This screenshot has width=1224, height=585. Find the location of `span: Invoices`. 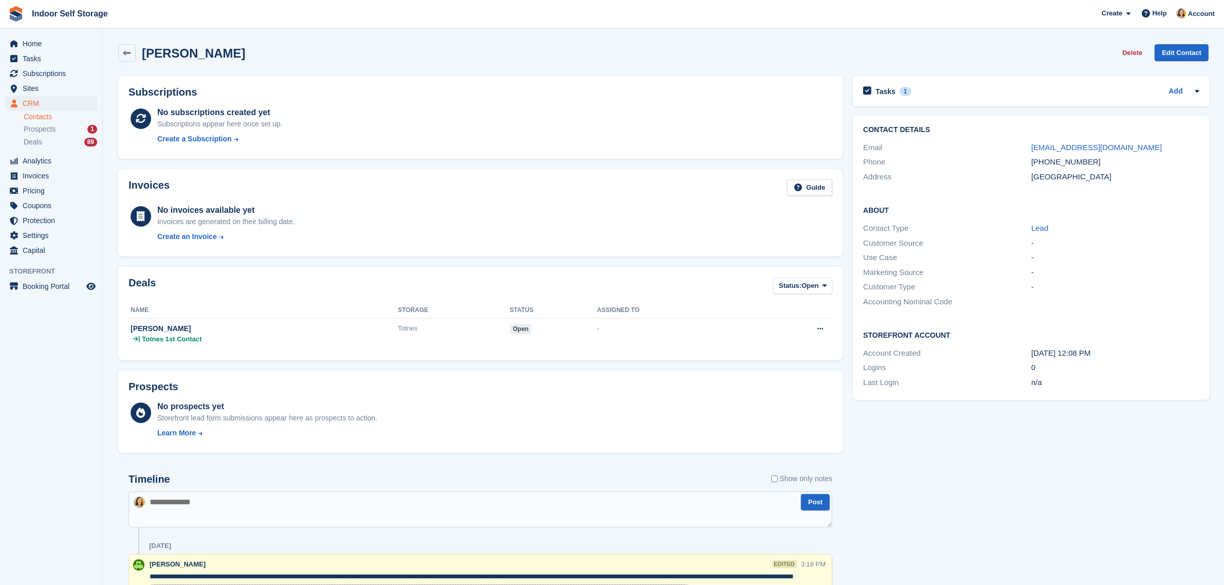

span: Invoices is located at coordinates (53, 176).